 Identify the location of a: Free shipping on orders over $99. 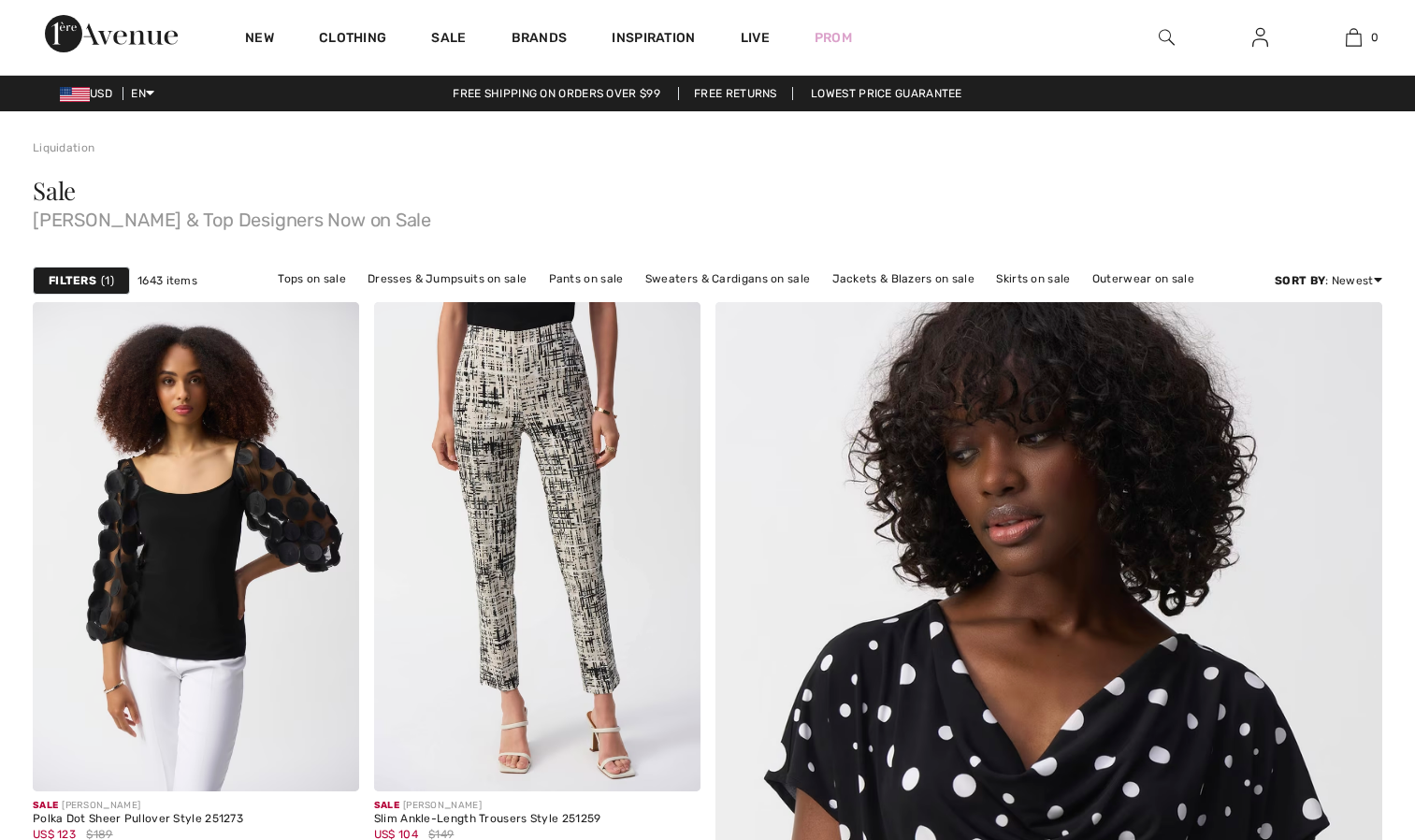
(556, 94).